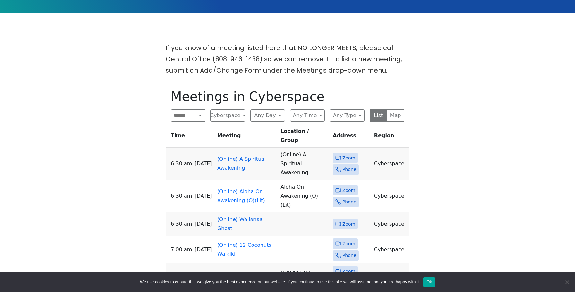  I want to click on button: Any Type, so click(347, 115).